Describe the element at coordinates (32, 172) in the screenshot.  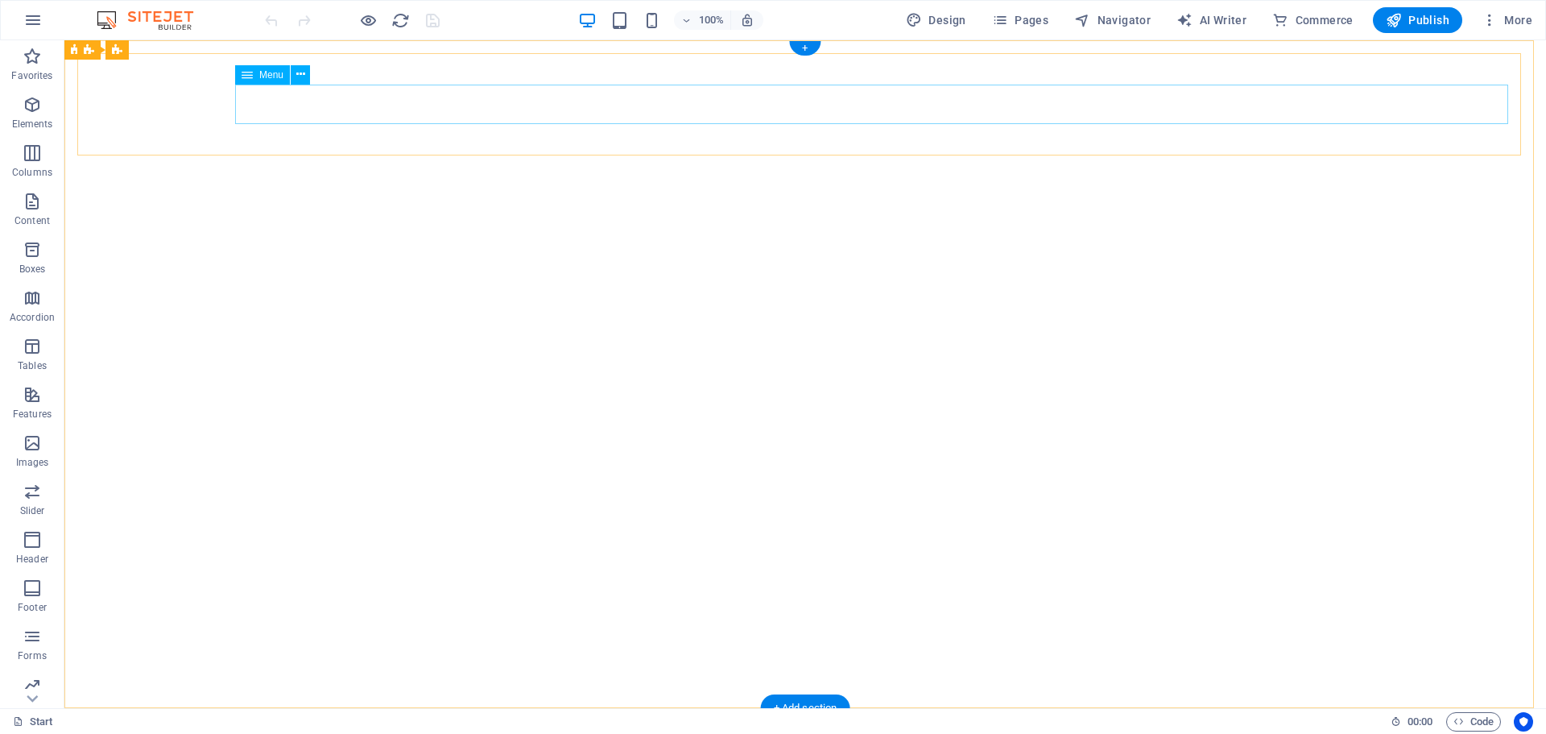
I see `p: Columns` at that location.